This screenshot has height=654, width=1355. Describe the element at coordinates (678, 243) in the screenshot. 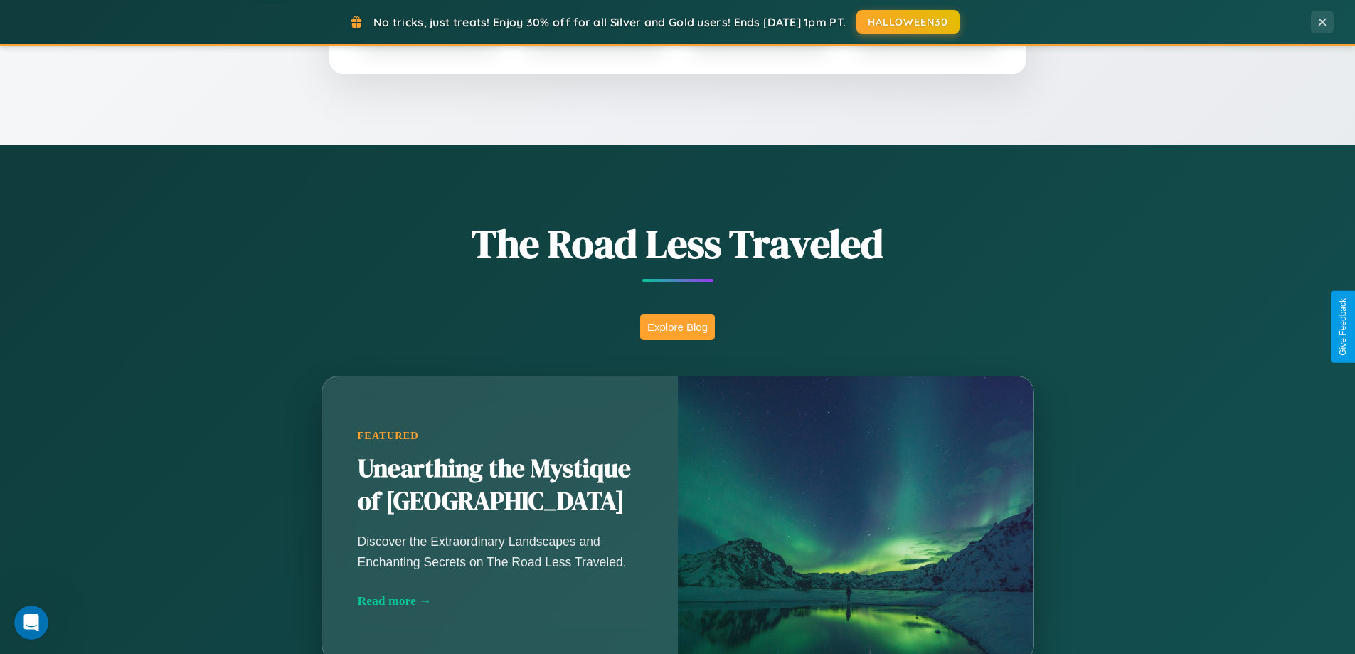

I see `h1: The Road Less Traveled` at that location.